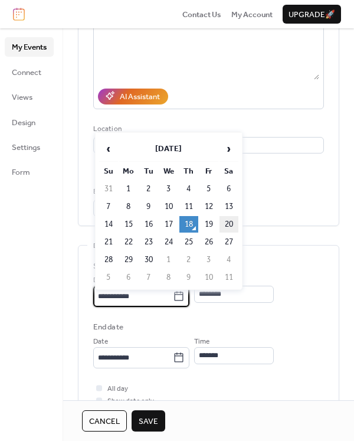 The width and height of the screenshot is (354, 441). What do you see at coordinates (29, 47) in the screenshot?
I see `a: My Events` at bounding box center [29, 47].